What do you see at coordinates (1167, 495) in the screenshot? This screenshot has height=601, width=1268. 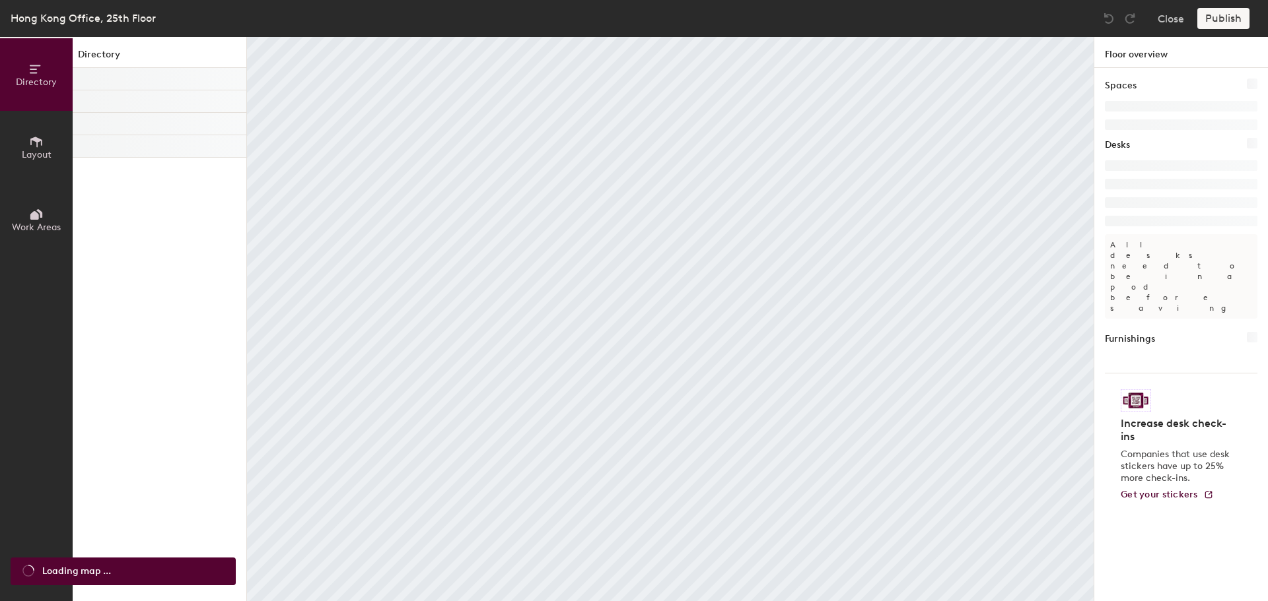 I see `a: Get your stickers` at bounding box center [1167, 495].